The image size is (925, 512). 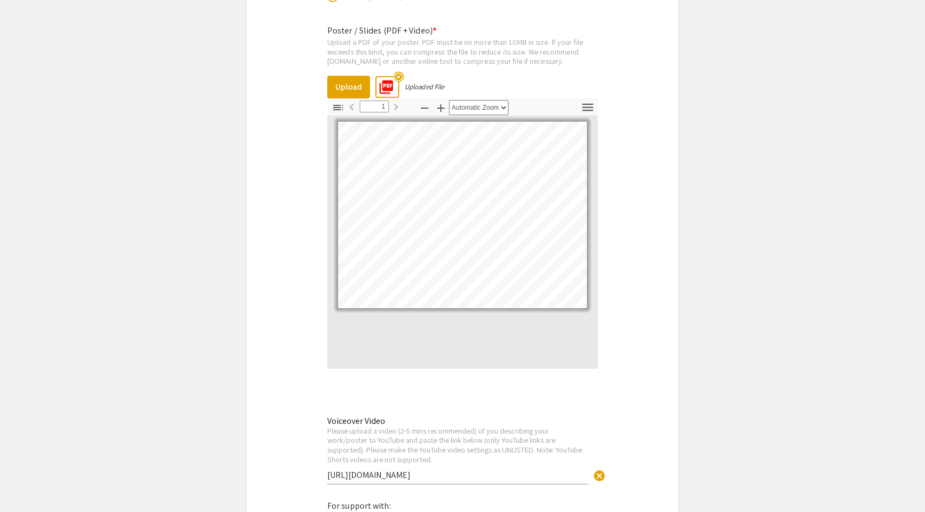 What do you see at coordinates (374, 107) in the screenshot?
I see `input: Page` at bounding box center [374, 107].